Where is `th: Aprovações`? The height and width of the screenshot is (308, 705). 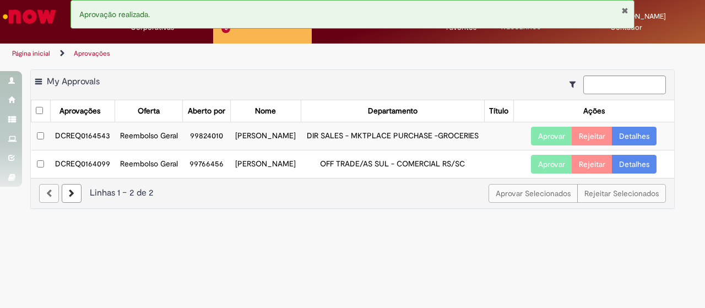
th: Aprovações is located at coordinates (83, 111).